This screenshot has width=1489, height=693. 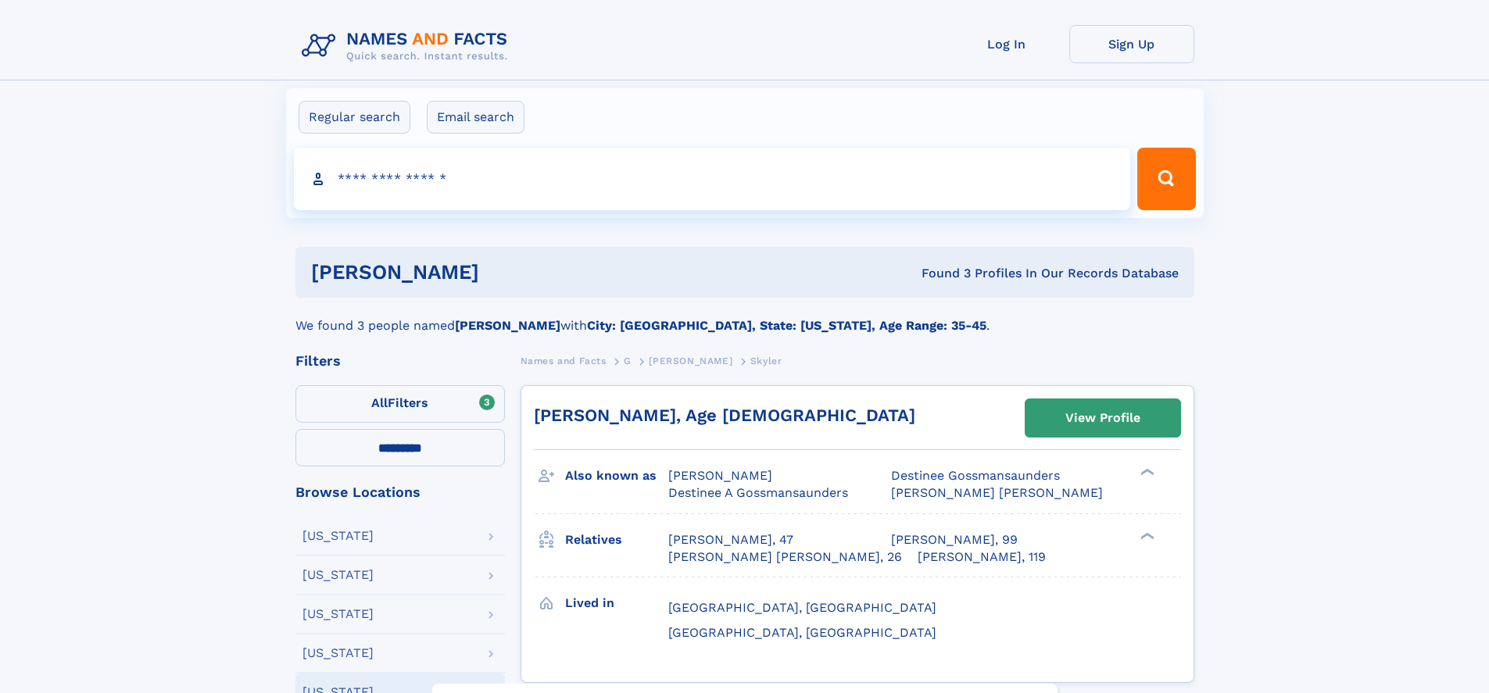 I want to click on a: View Profile, so click(x=1103, y=418).